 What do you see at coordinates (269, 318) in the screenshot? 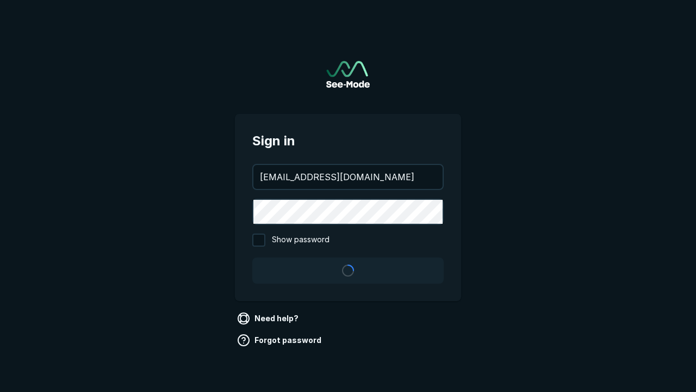
I see `a: Need help?` at bounding box center [269, 318].